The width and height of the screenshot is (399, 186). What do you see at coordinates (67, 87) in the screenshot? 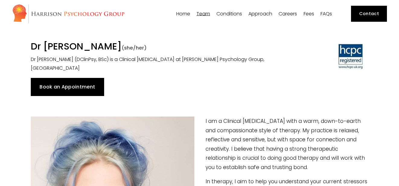
I see `a: Book an Appointment` at bounding box center [67, 87].